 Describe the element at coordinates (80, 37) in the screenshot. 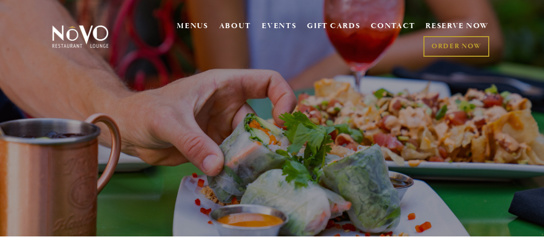

I see `img: Novo Restaurant &amp; Lounge` at that location.